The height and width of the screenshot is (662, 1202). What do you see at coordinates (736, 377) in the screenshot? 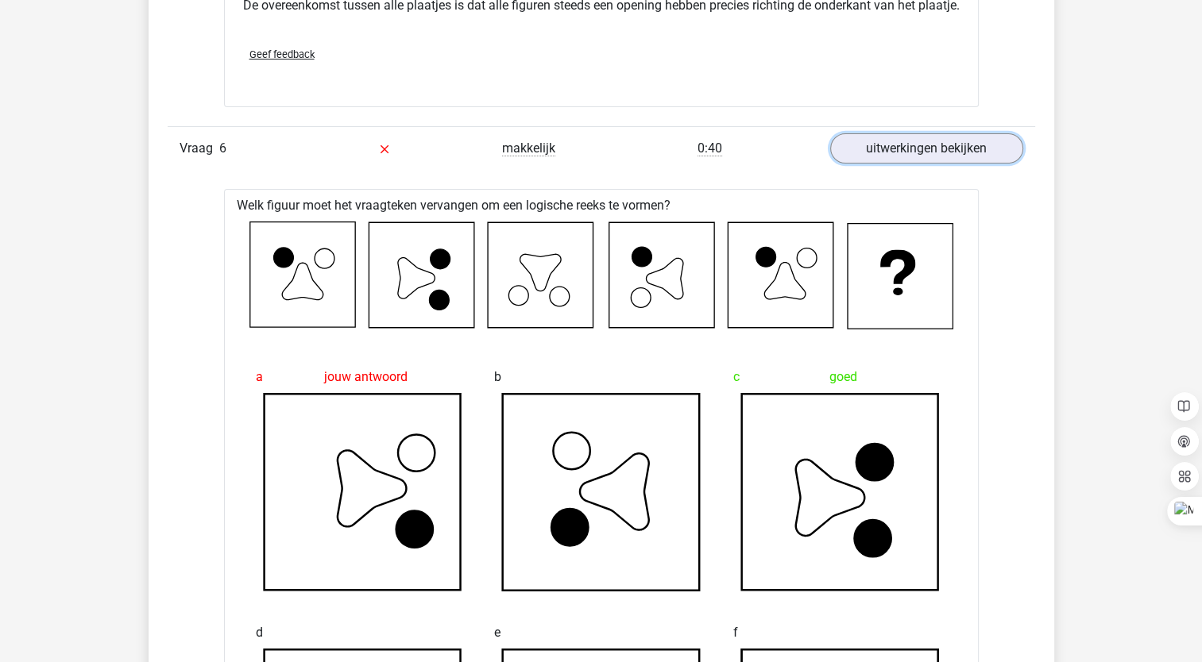
I see `span: c` at bounding box center [736, 377].